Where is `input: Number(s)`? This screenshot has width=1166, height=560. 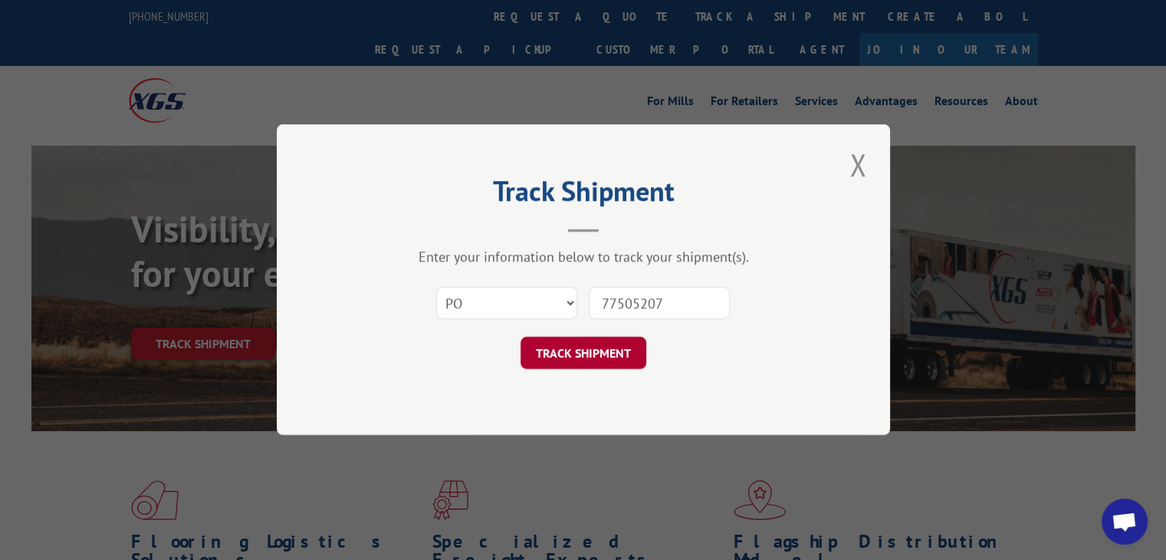 input: Number(s) is located at coordinates (659, 304).